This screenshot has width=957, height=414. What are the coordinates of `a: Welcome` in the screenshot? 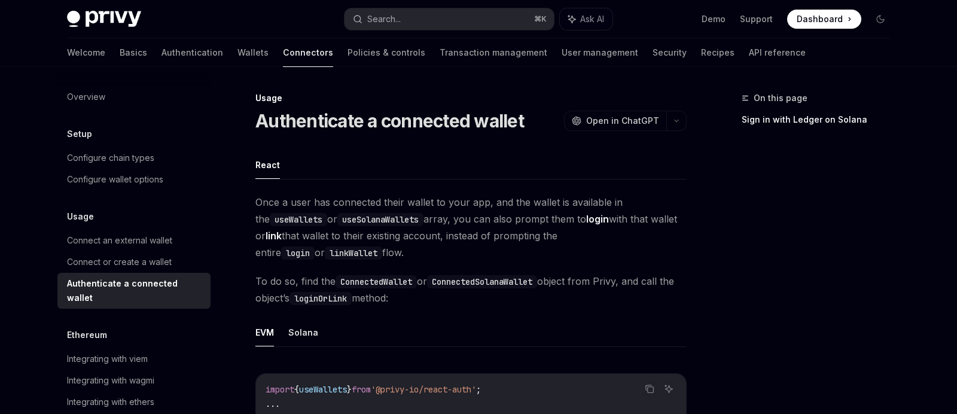 It's located at (86, 53).